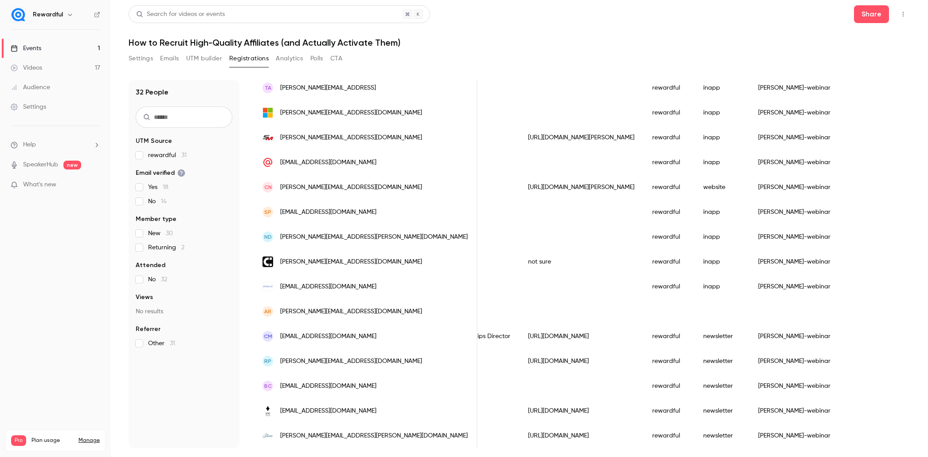 The image size is (928, 457). Describe the element at coordinates (268, 410) in the screenshot. I see `img: 100.partners` at that location.